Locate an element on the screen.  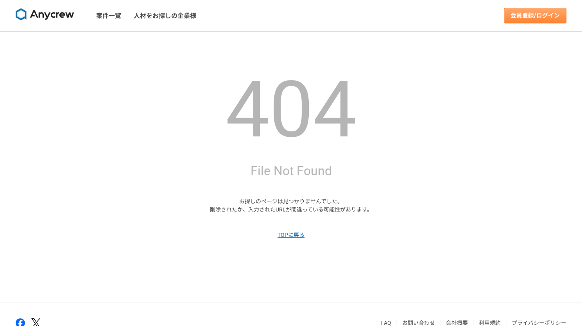
a: TOPに戻る is located at coordinates (291, 235).